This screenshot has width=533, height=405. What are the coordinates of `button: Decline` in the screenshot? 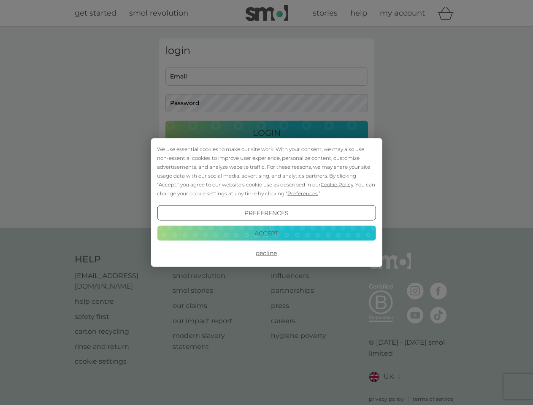 It's located at (266, 253).